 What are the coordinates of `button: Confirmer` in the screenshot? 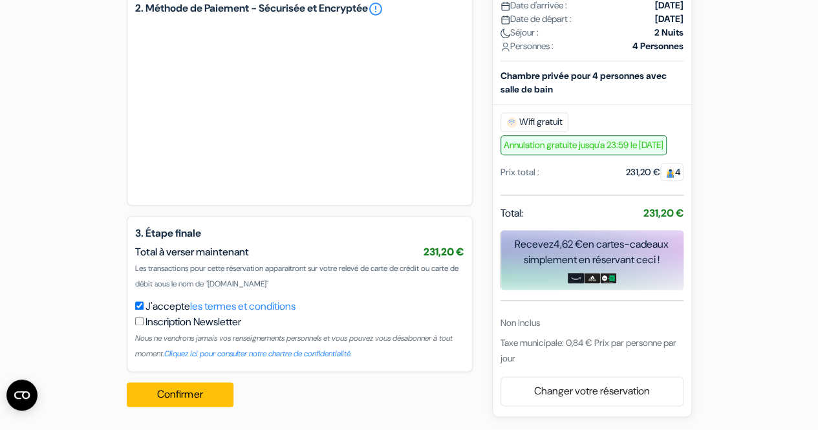 It's located at (180, 394).